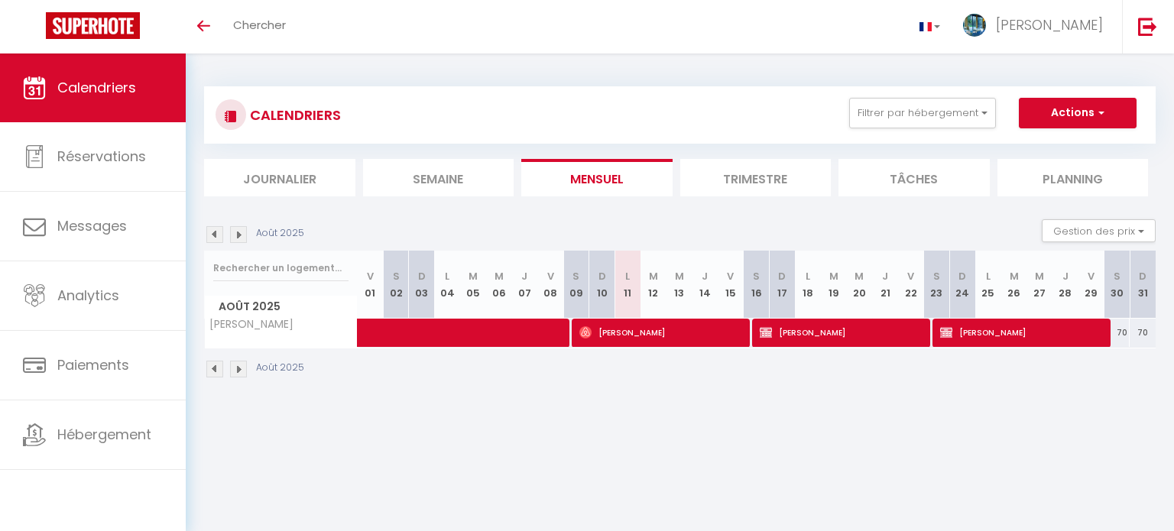 The width and height of the screenshot is (1174, 531). I want to click on th: 08, so click(550, 284).